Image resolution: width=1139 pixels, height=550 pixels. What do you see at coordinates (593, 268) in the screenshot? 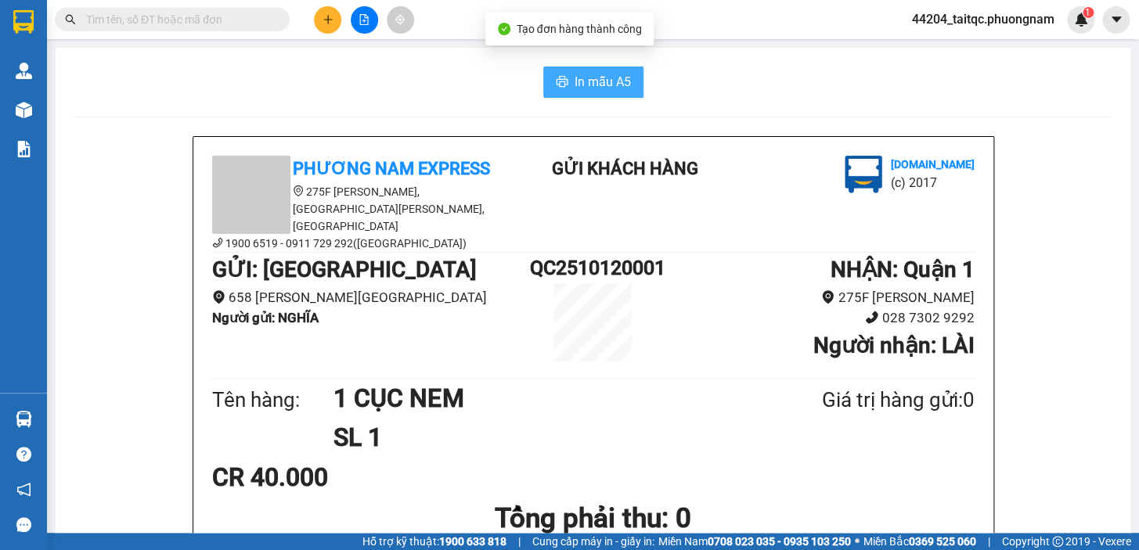
I see `h1: QC2510120001` at bounding box center [593, 268].